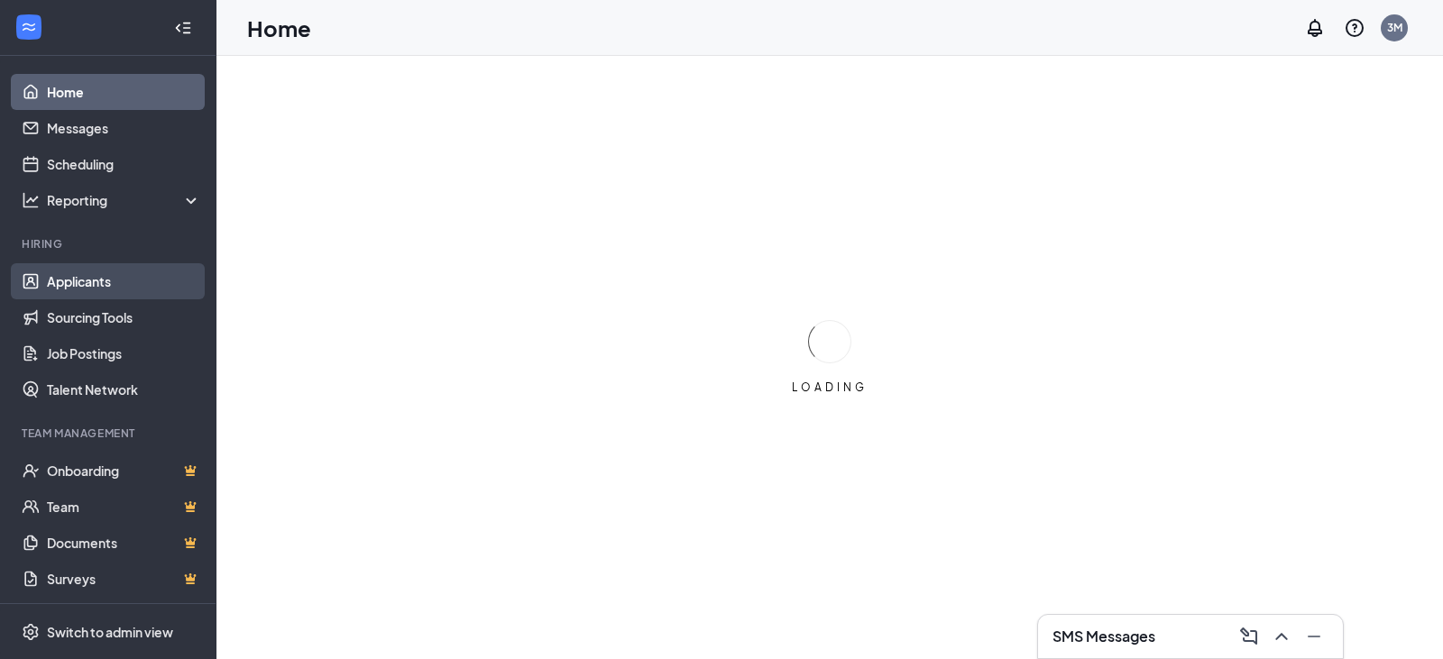 Image resolution: width=1443 pixels, height=659 pixels. What do you see at coordinates (124, 353) in the screenshot?
I see `a: Job Postings` at bounding box center [124, 353].